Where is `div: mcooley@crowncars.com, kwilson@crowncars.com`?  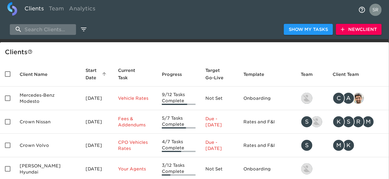 div: mcooley@crowncars.com, kwilson@crowncars.com is located at coordinates (358, 146).